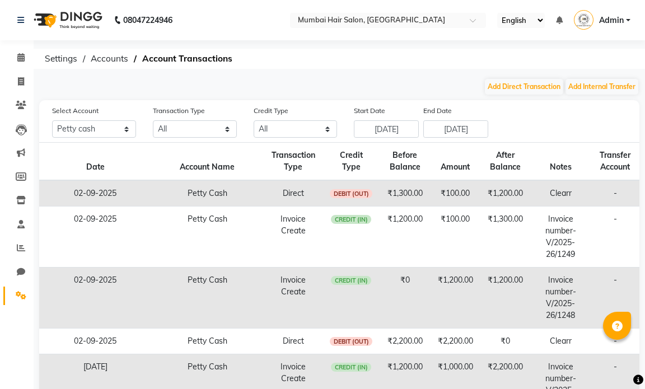  I want to click on span: Account Transactions, so click(187, 59).